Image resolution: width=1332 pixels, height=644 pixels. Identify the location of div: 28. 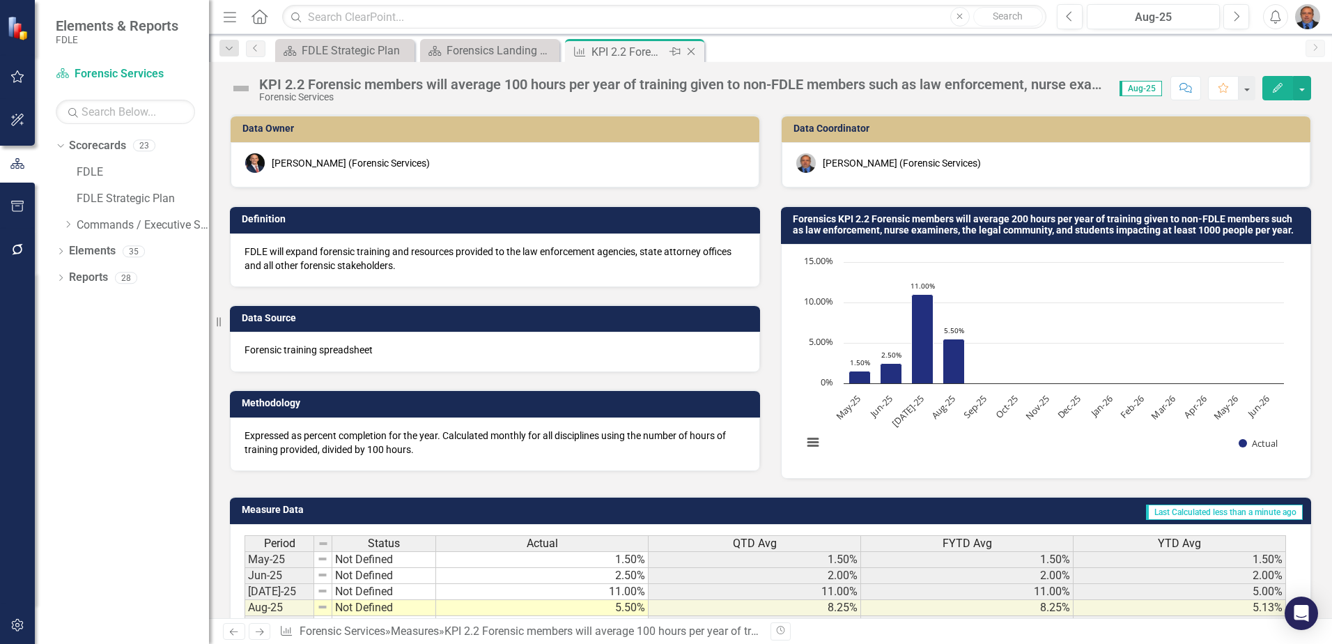
(126, 277).